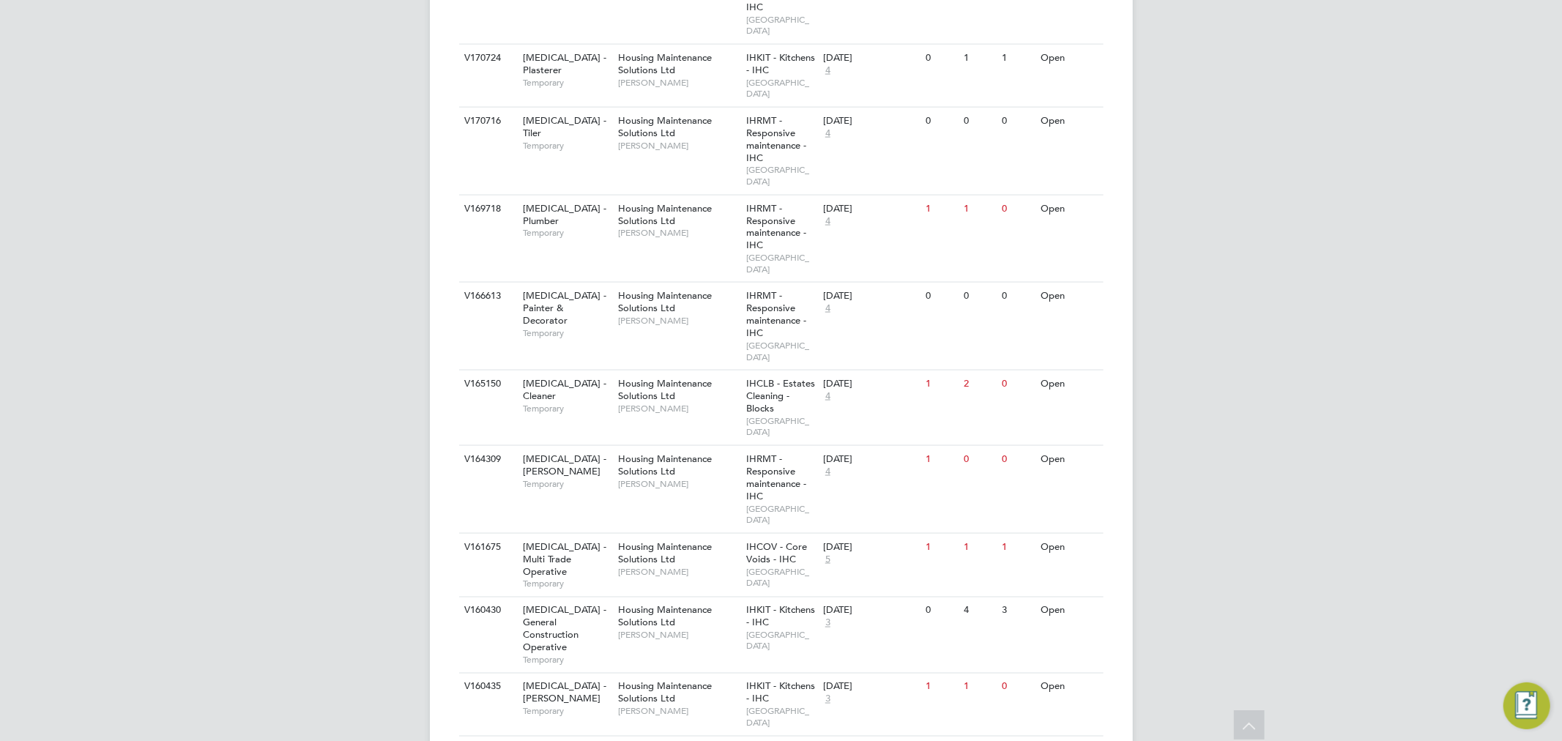 The height and width of the screenshot is (741, 1562). I want to click on span: 5, so click(828, 560).